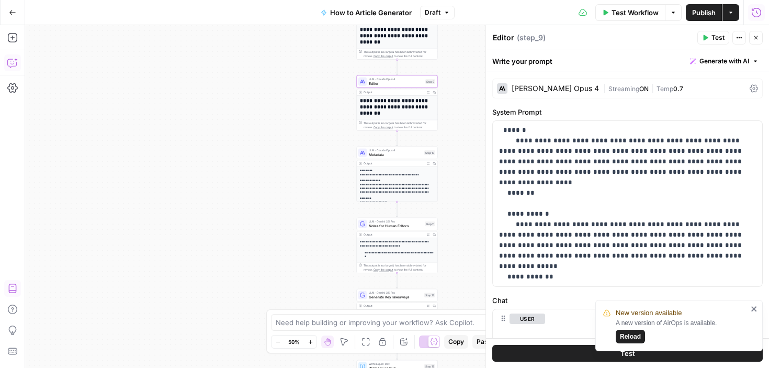 Image resolution: width=769 pixels, height=368 pixels. What do you see at coordinates (628, 61) in the screenshot?
I see `div: Write your prompt` at bounding box center [628, 61].